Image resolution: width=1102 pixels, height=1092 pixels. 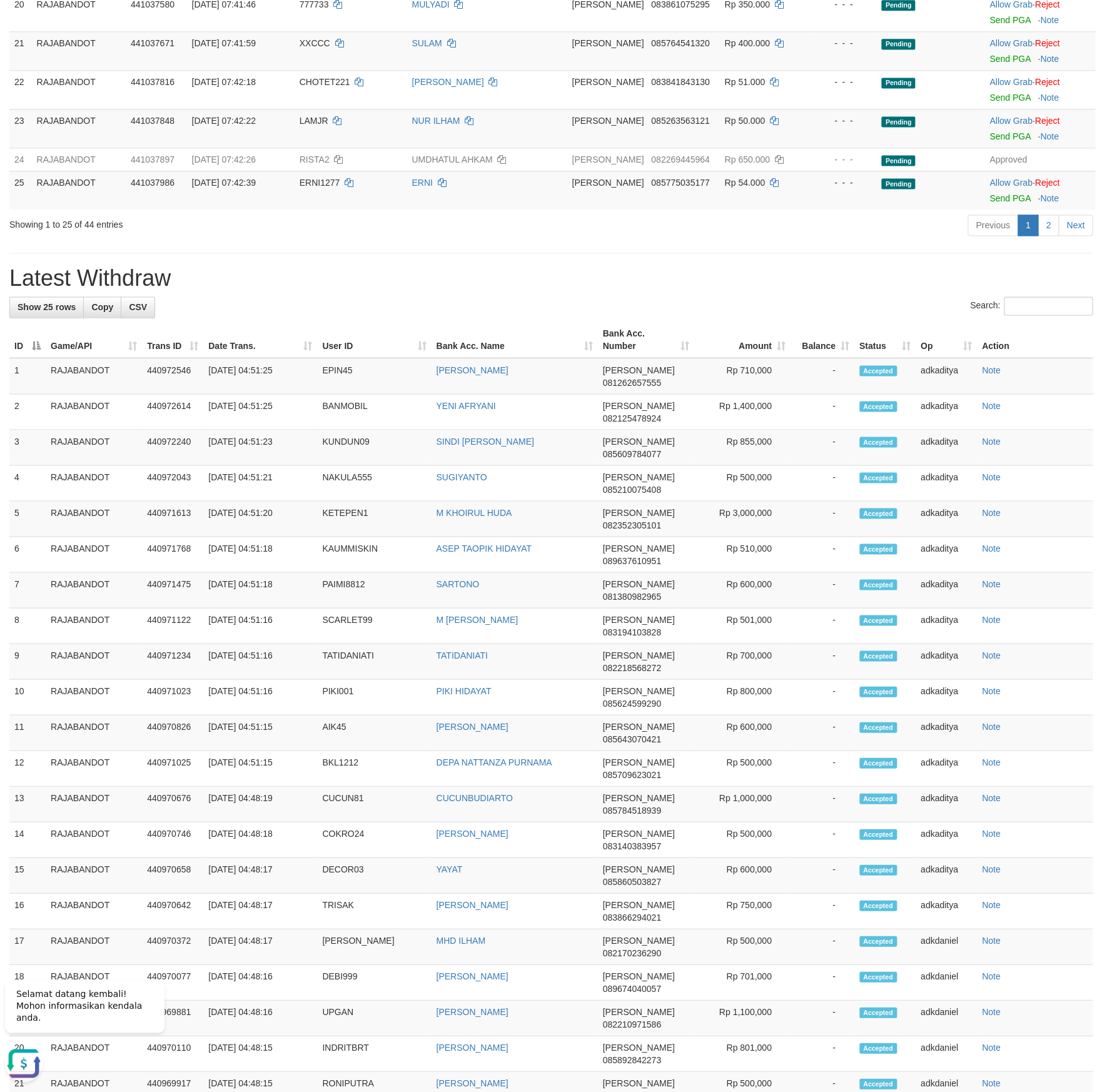 What do you see at coordinates (743, 696) in the screenshot?
I see `td: Rp 800,000` at bounding box center [743, 696].